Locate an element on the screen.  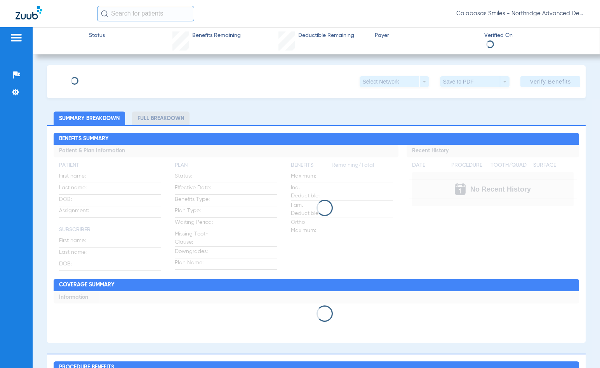
img: Zuub Logo is located at coordinates (29, 12).